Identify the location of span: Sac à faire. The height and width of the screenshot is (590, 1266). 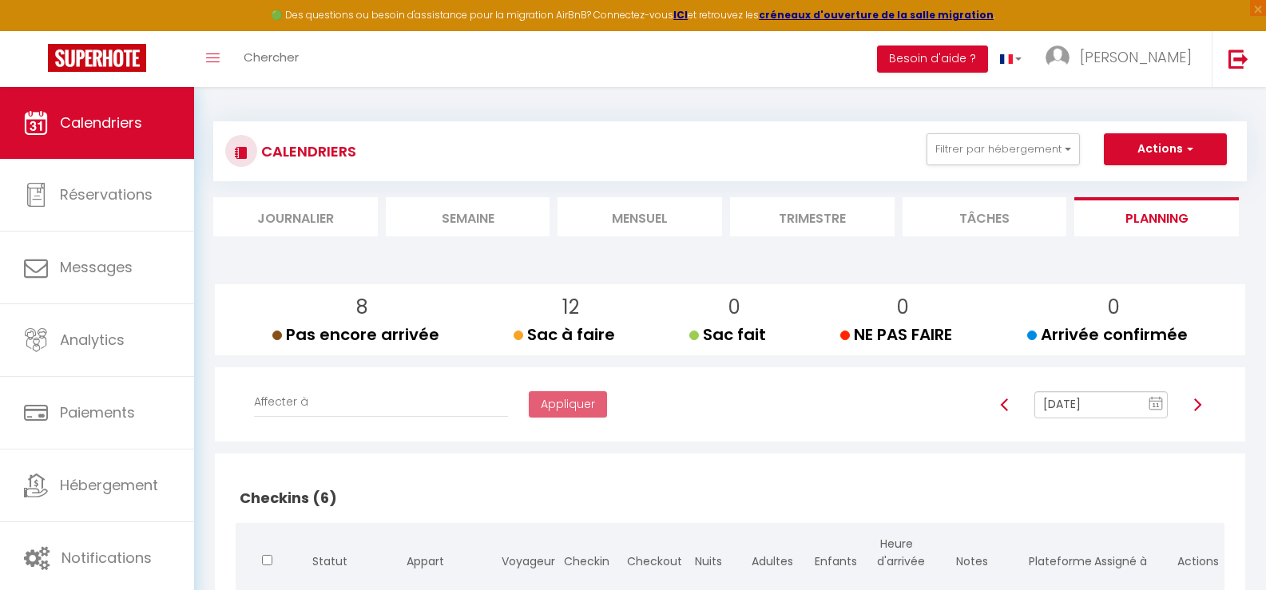
(564, 335).